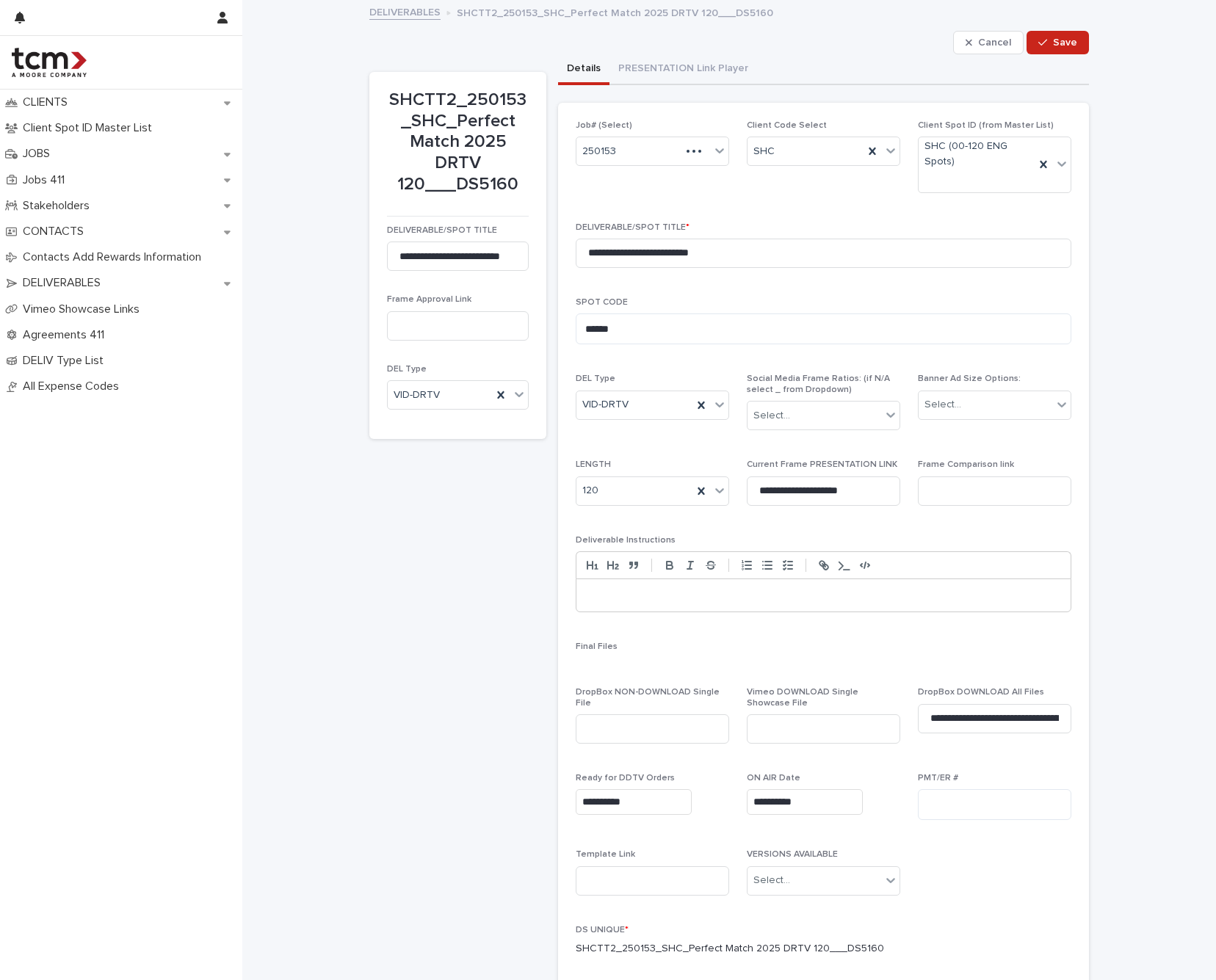 Image resolution: width=1216 pixels, height=980 pixels. I want to click on p: JOBS, so click(39, 153).